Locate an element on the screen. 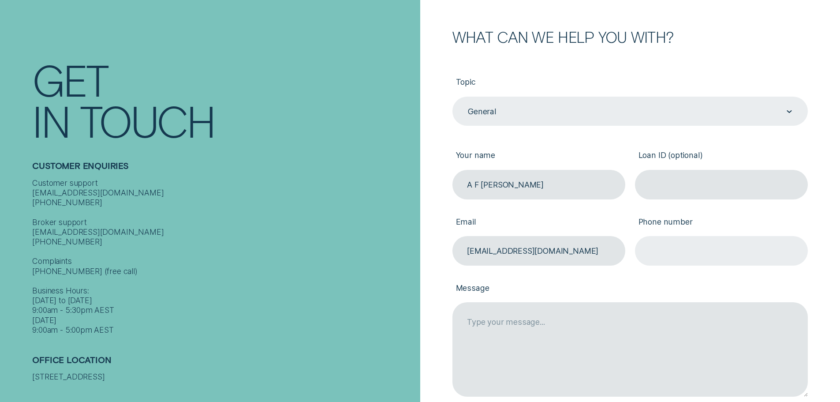  label: Message is located at coordinates (630, 288).